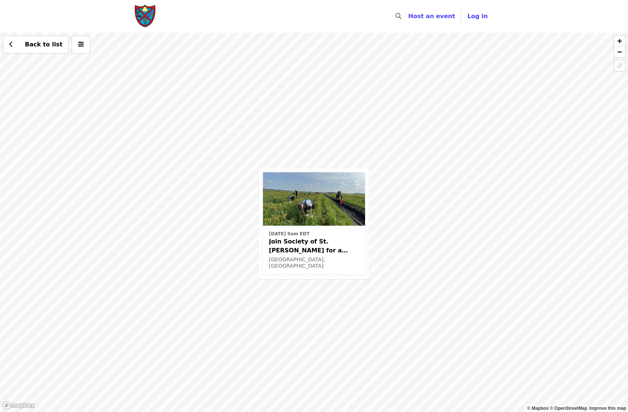 The width and height of the screenshot is (628, 412). Describe the element at coordinates (608, 409) in the screenshot. I see `a: Map feedback` at that location.